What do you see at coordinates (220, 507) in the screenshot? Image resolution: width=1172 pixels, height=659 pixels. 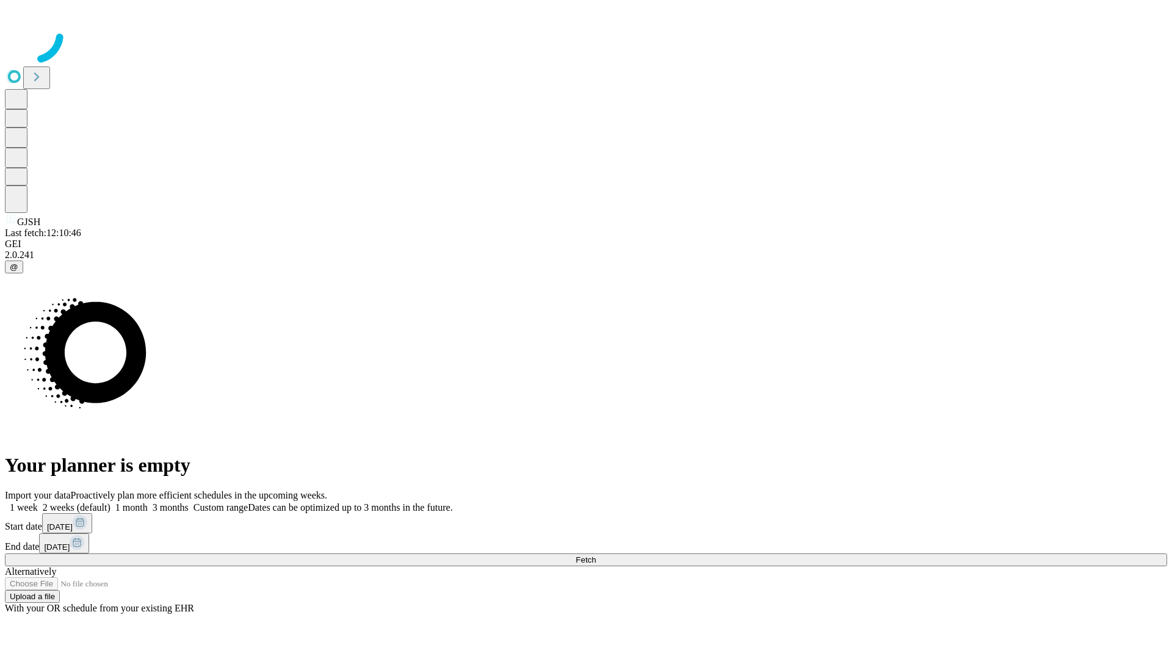 I see `span: Custom range` at bounding box center [220, 507].